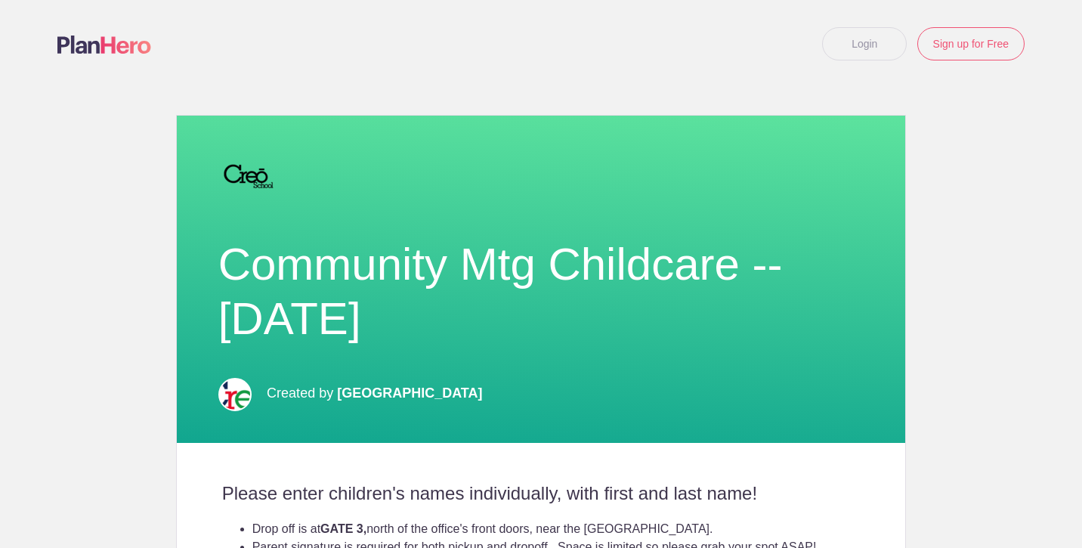 The height and width of the screenshot is (548, 1082). What do you see at coordinates (374, 393) in the screenshot?
I see `p: Created by` at bounding box center [374, 393].